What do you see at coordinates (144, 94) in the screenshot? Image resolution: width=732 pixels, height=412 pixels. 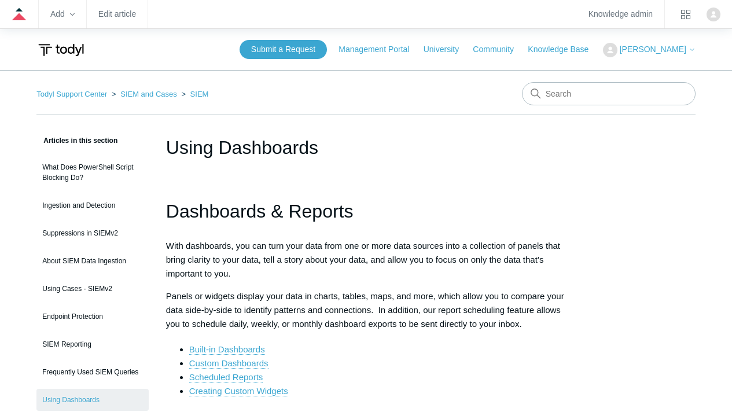 I see `li: SIEM and Cases` at bounding box center [144, 94].